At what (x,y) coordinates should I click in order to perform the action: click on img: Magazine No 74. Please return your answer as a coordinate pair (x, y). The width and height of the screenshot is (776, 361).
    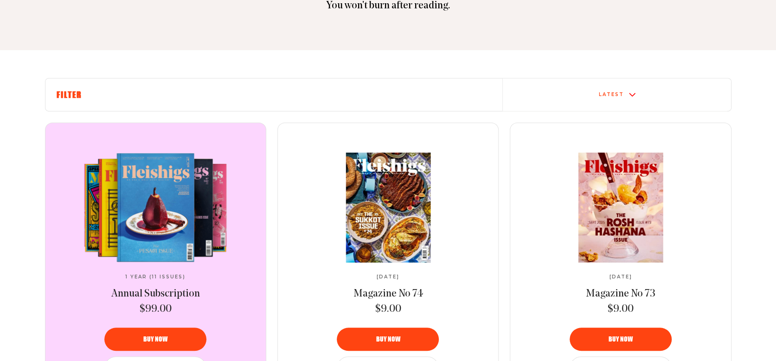
    Looking at the image, I should click on (388, 207).